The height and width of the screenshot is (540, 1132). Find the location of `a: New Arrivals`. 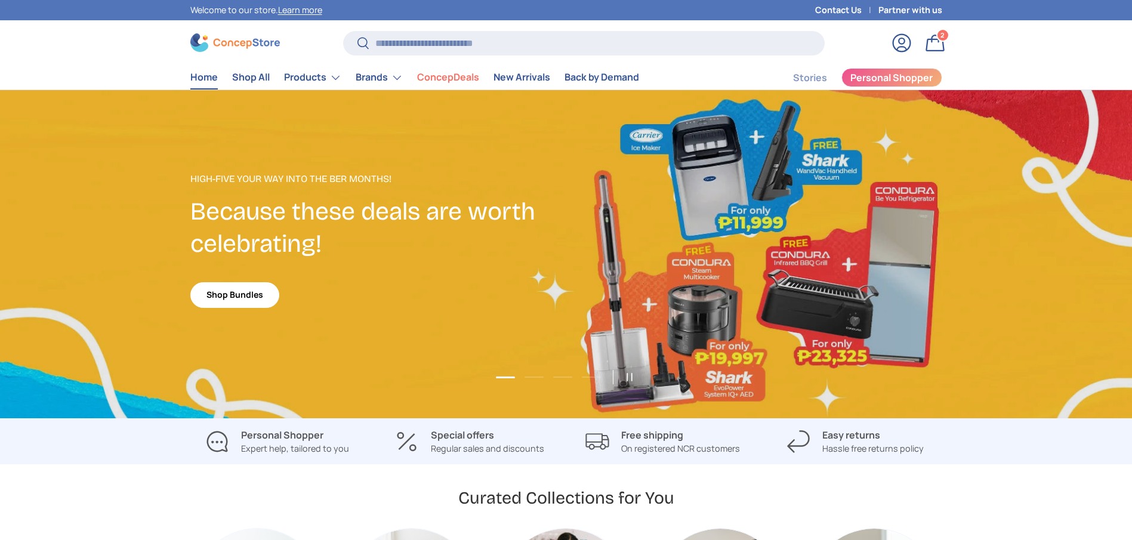

a: New Arrivals is located at coordinates (522, 77).